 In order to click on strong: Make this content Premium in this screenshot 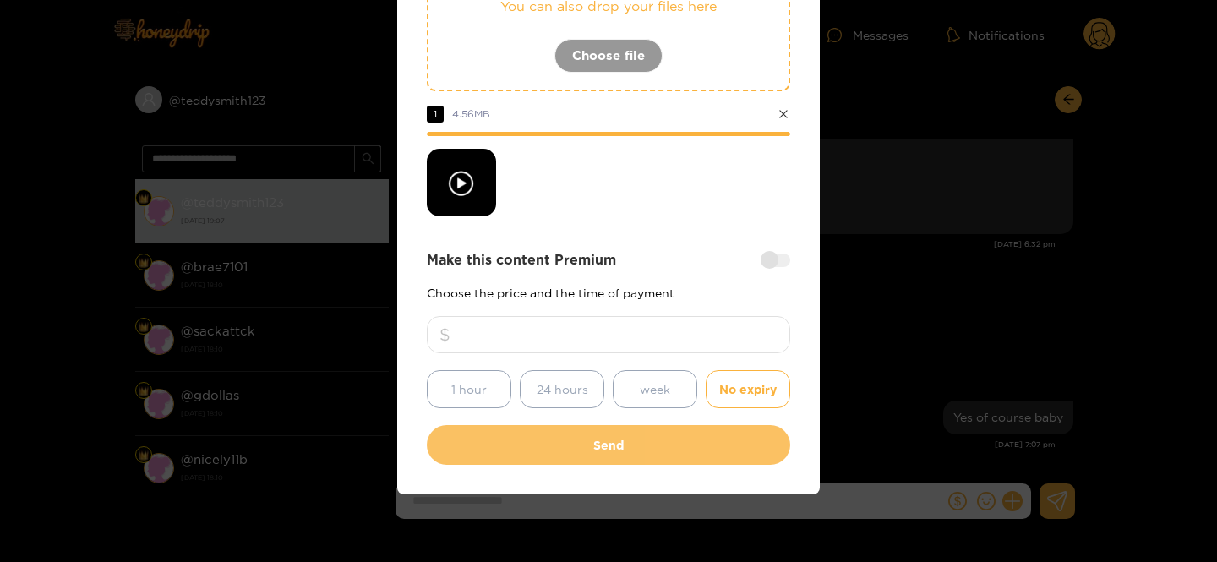, I will do `click(521, 259)`.